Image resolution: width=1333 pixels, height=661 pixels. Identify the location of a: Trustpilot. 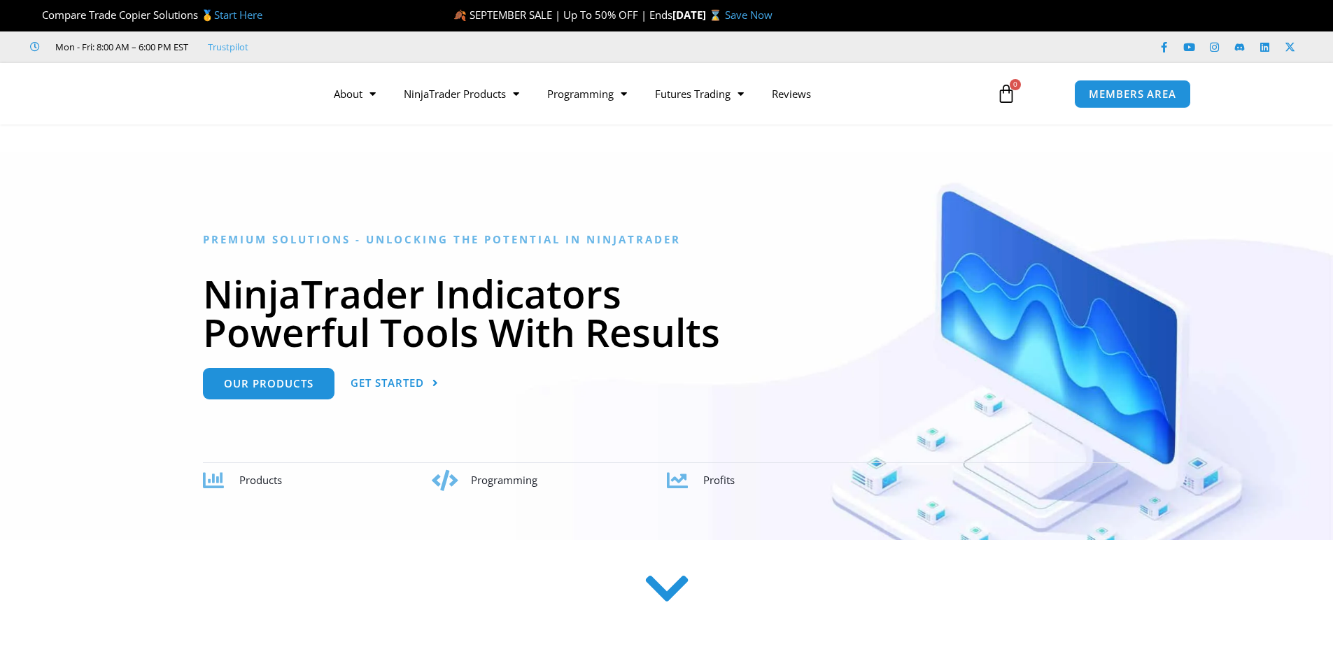
(228, 47).